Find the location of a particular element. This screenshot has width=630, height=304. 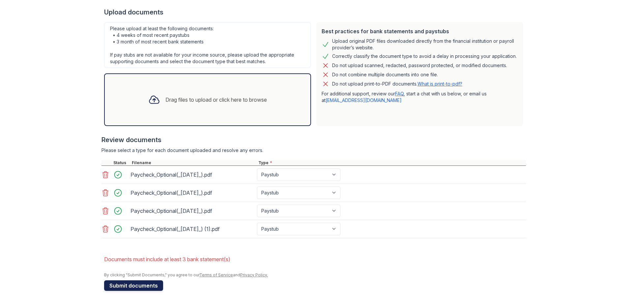

div: Review documents is located at coordinates (314, 140).